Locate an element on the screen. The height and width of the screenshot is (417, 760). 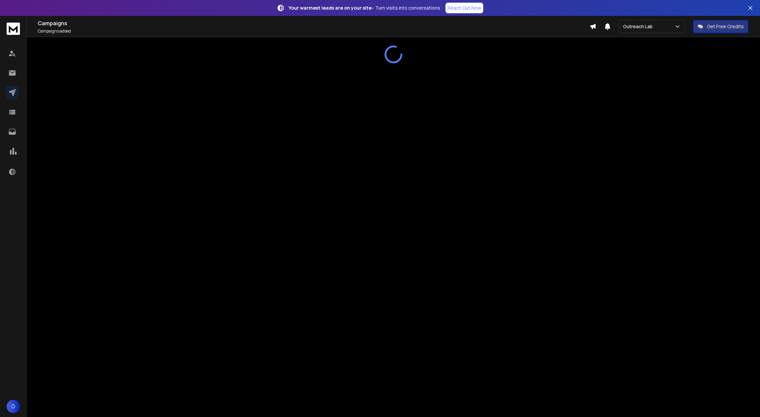
a: Reach Out Now is located at coordinates (464, 8).